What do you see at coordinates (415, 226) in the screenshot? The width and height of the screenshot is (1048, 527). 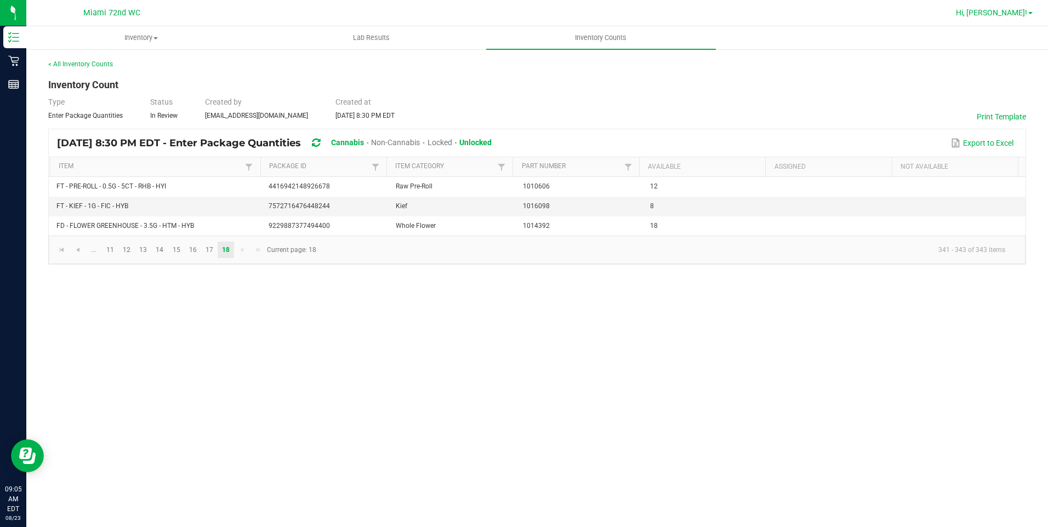 I see `span: Whole Flower` at bounding box center [415, 226].